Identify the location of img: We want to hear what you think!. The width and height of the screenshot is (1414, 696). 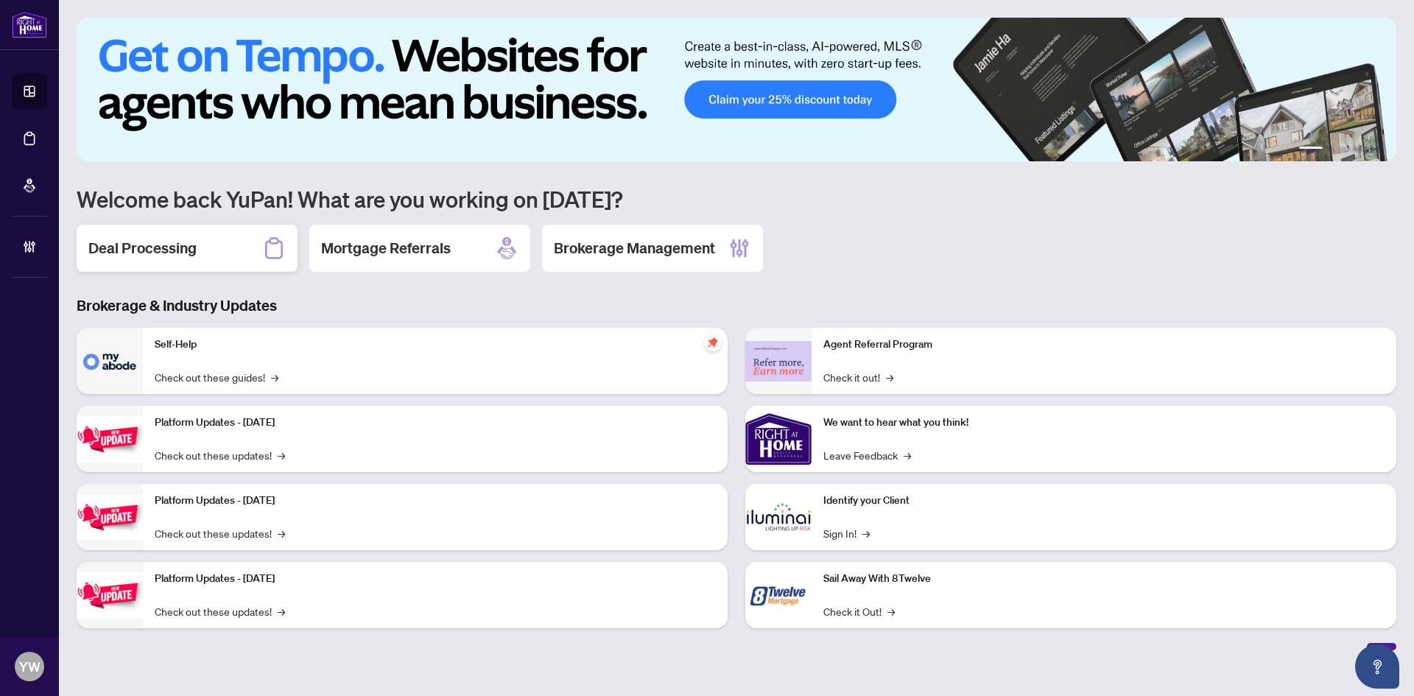
(778, 439).